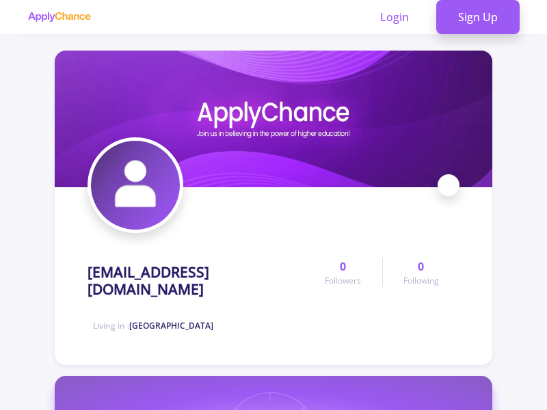 Image resolution: width=547 pixels, height=410 pixels. I want to click on a: 0Followers, so click(342, 273).